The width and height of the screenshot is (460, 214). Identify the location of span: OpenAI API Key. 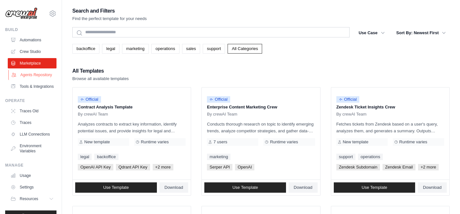
(96, 167).